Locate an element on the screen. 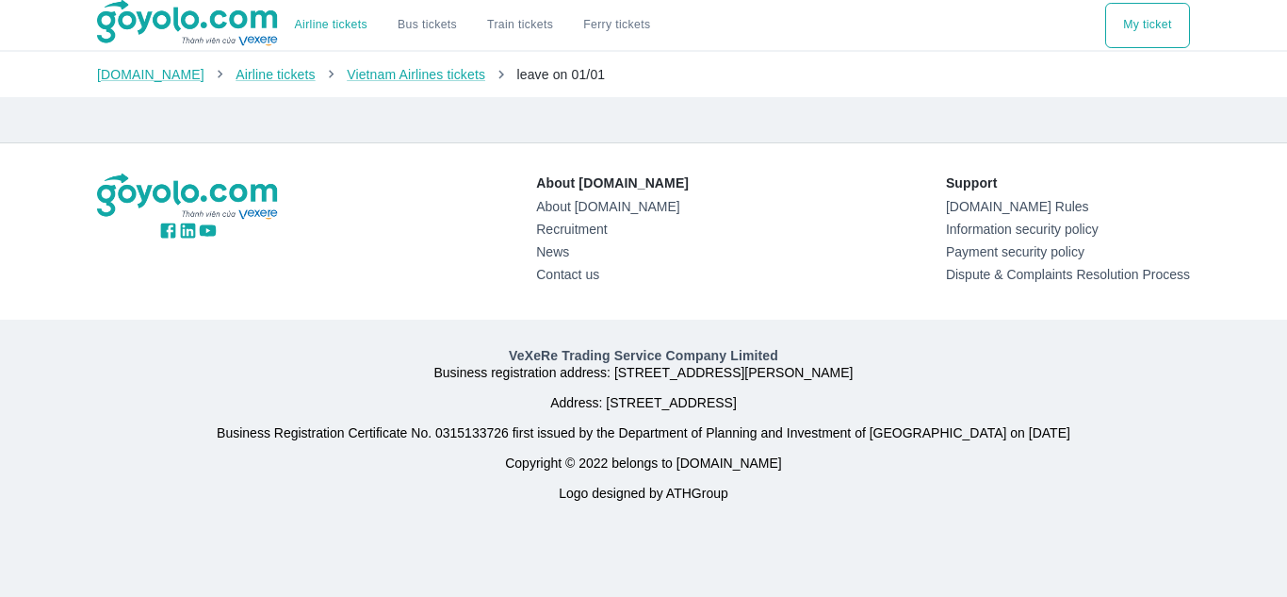 The image size is (1287, 597). font: Train tickets is located at coordinates (520, 25).